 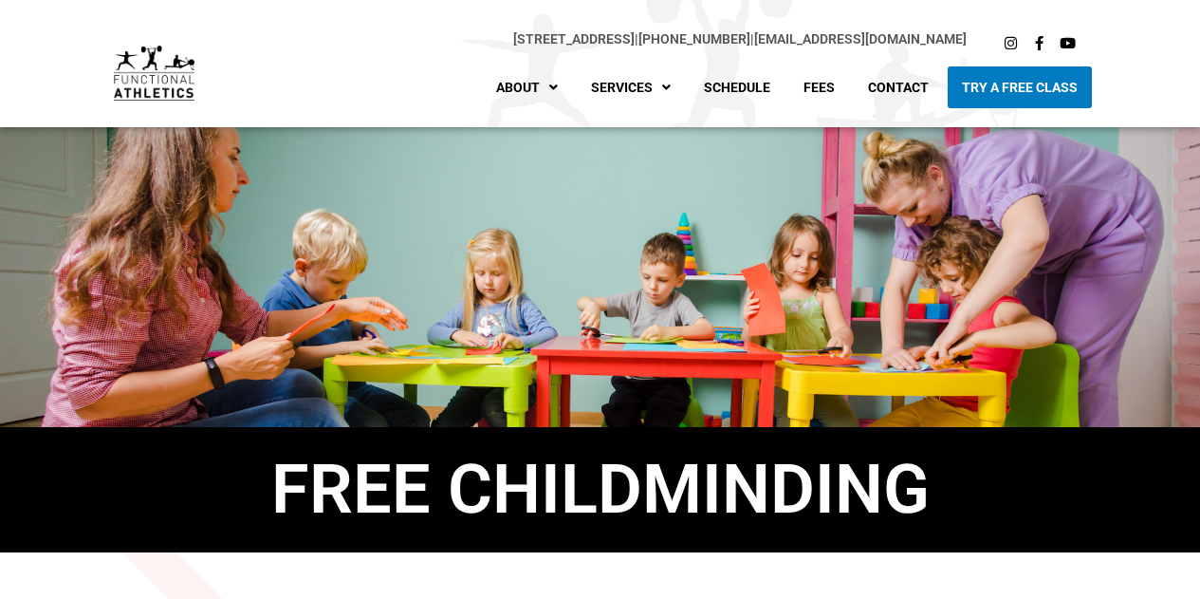 What do you see at coordinates (631, 87) in the screenshot?
I see `a: Services` at bounding box center [631, 87].